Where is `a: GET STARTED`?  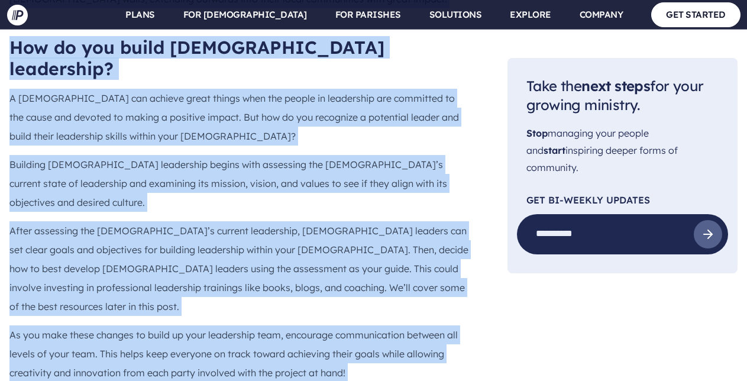 a: GET STARTED is located at coordinates (695, 14).